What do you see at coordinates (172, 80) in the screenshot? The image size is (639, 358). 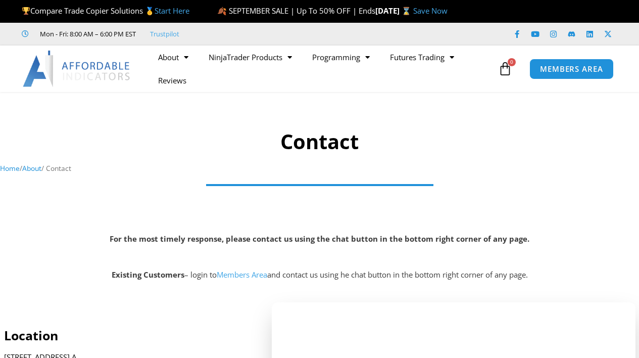 I see `a: Reviews` at bounding box center [172, 80].